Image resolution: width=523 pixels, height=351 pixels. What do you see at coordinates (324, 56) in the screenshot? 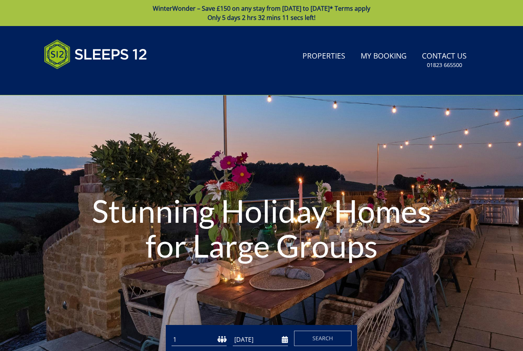
I see `a: Properties` at bounding box center [324, 56].